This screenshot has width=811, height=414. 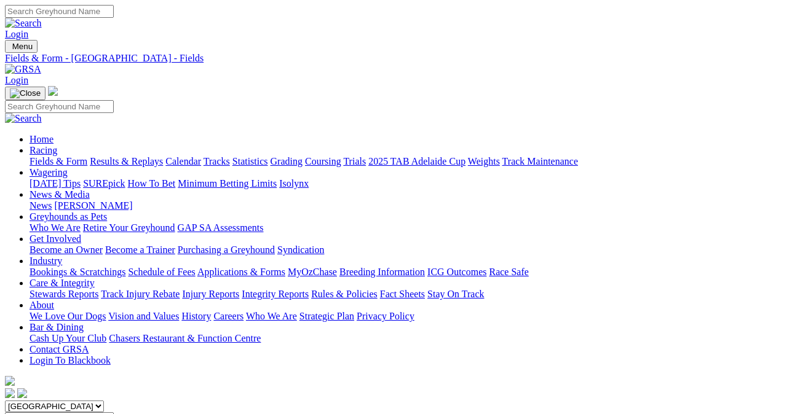 I want to click on span: Menu, so click(x=22, y=46).